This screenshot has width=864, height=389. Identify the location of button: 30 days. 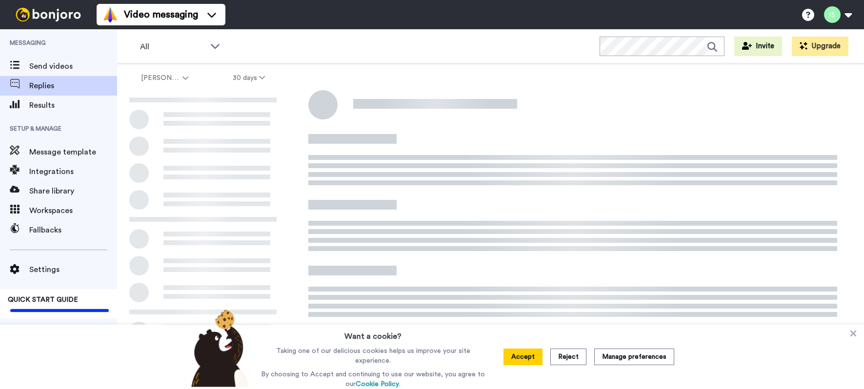
(249, 78).